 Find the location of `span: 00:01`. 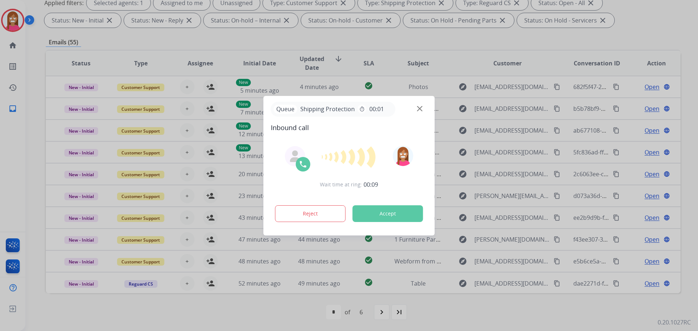

span: 00:01 is located at coordinates (377, 109).